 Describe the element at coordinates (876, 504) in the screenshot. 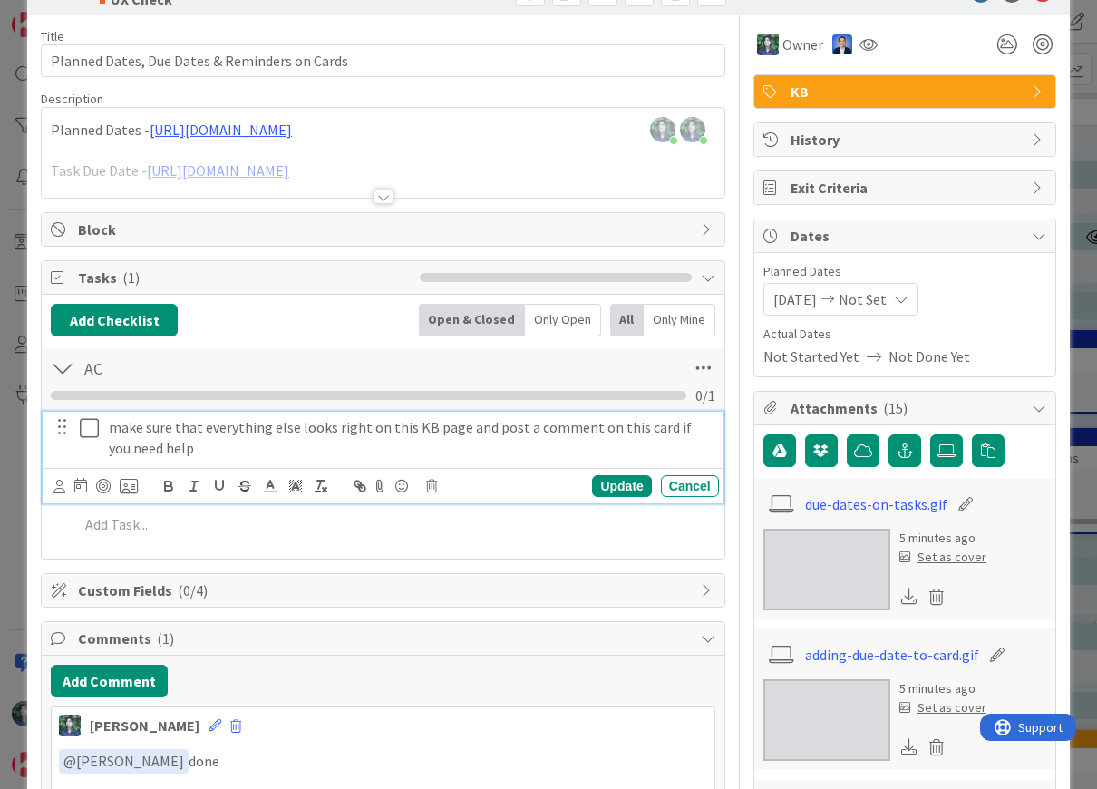

I see `a: due-dates-on-tasks.gif` at that location.